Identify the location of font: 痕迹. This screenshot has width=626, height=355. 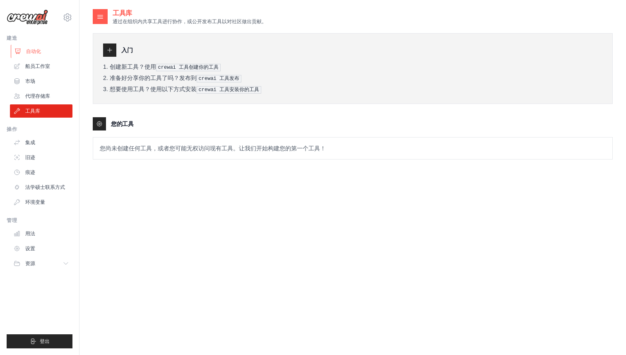
(30, 172).